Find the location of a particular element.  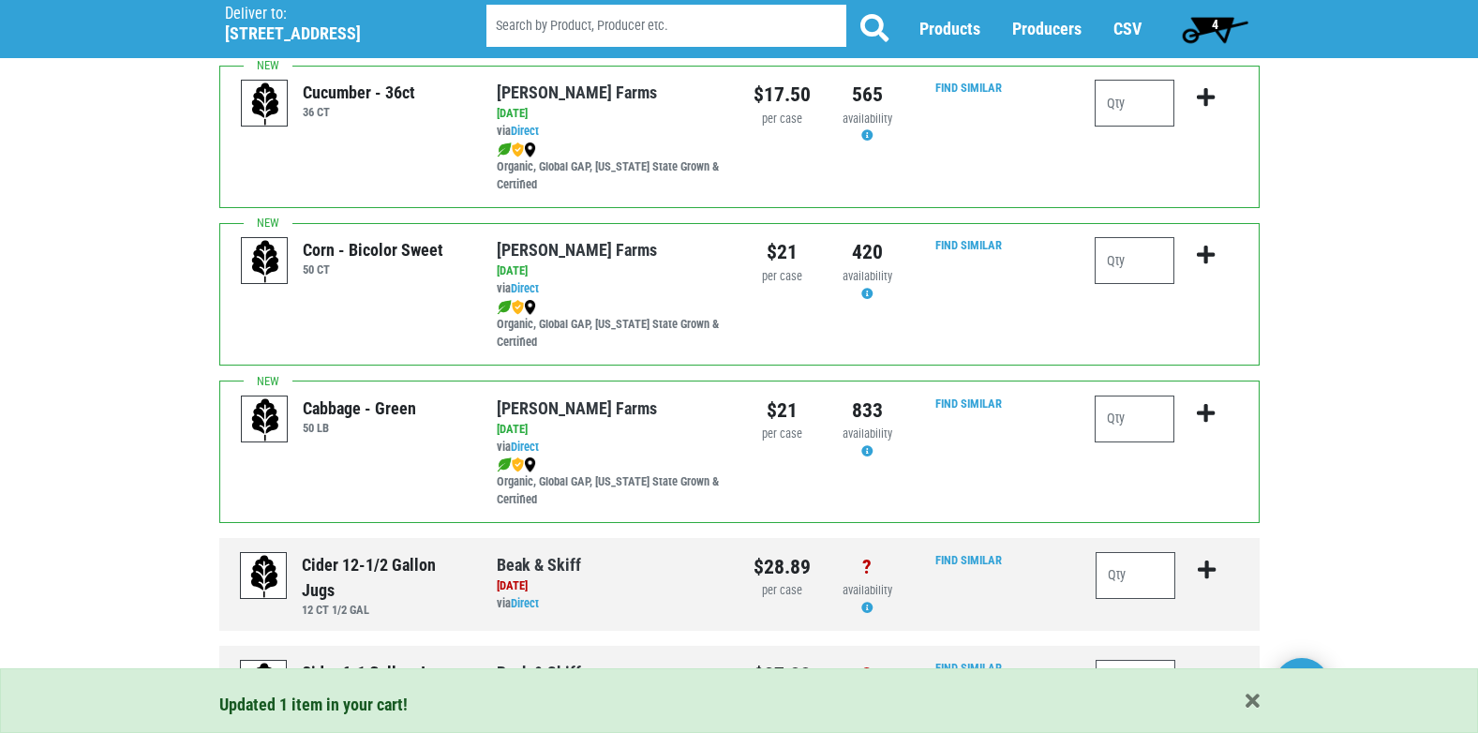

div: $28.89 is located at coordinates (781, 567).